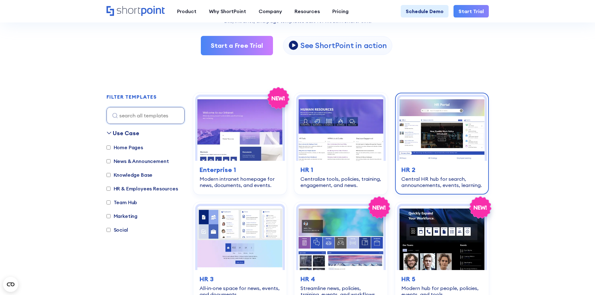 This screenshot has width=595, height=295. What do you see at coordinates (122, 216) in the screenshot?
I see `label: Marketing` at bounding box center [122, 216].